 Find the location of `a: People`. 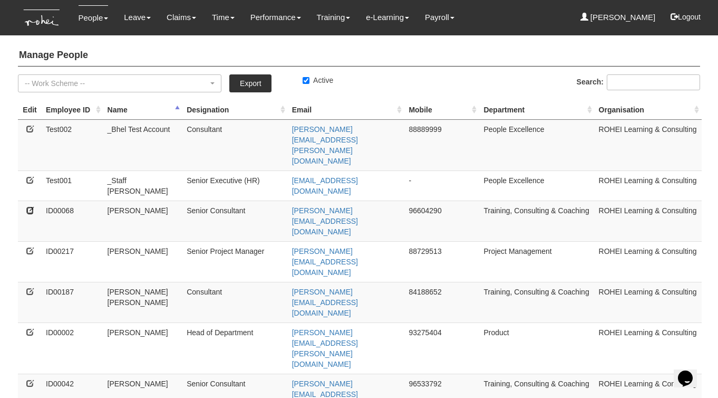

a: People is located at coordinates (93, 17).